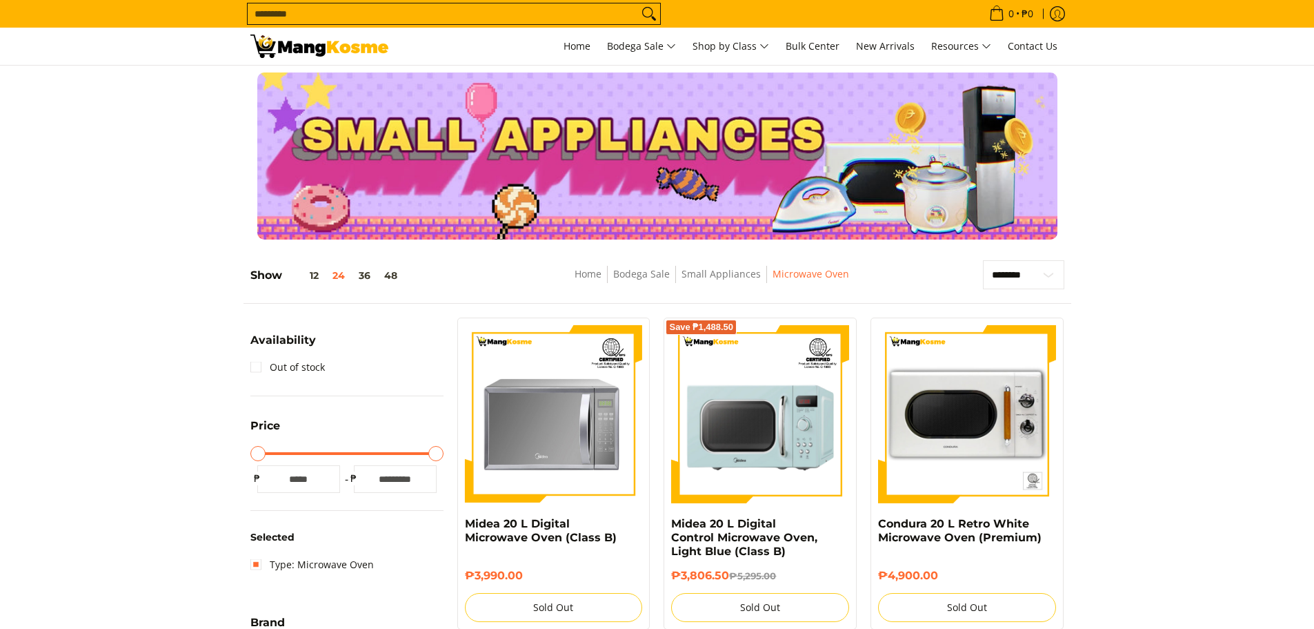  I want to click on button: 36, so click(364, 275).